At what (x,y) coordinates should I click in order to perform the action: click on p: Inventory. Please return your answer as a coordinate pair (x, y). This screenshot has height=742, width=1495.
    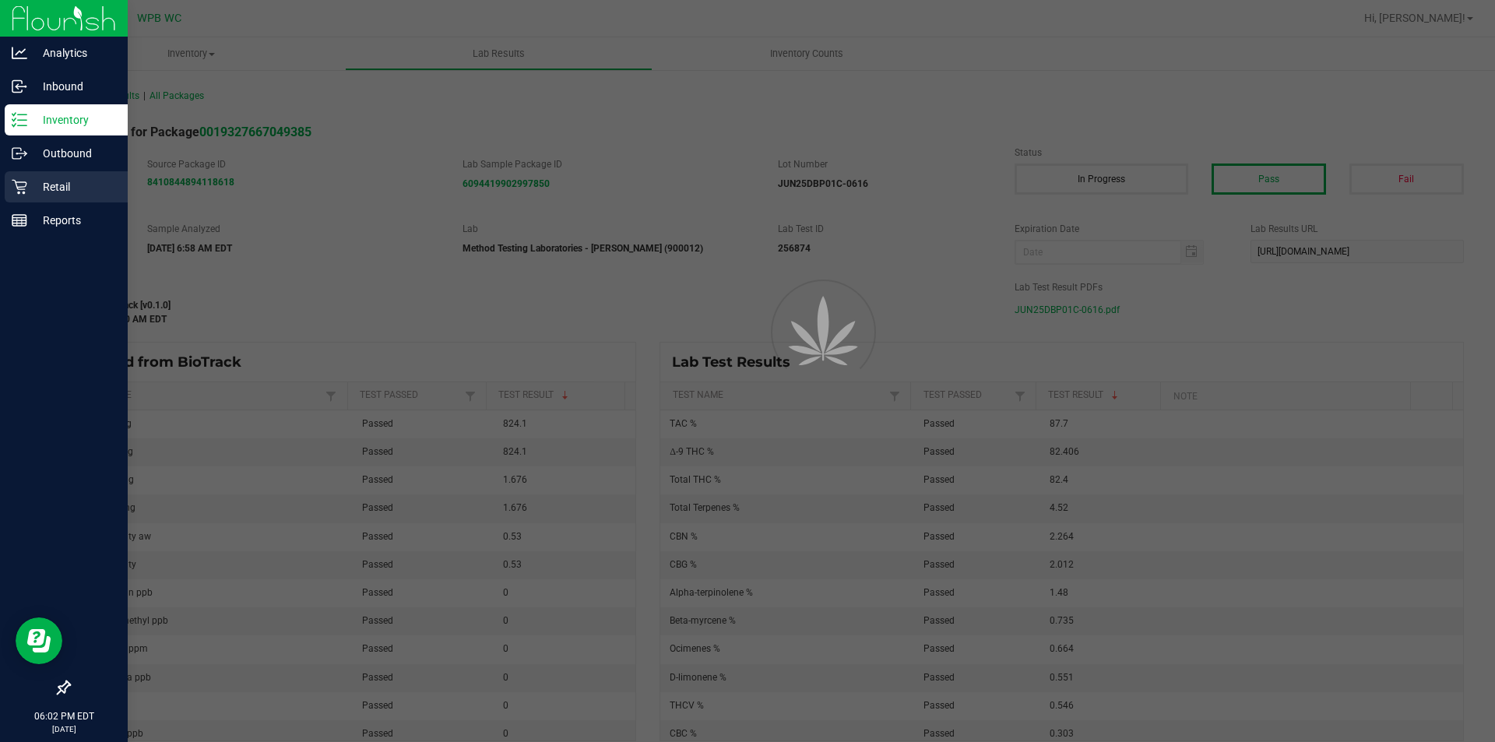
    Looking at the image, I should click on (74, 120).